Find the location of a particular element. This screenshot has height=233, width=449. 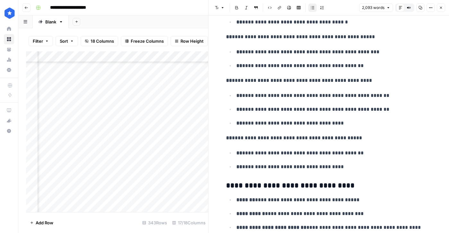

button: 18 Columns is located at coordinates (99, 41).